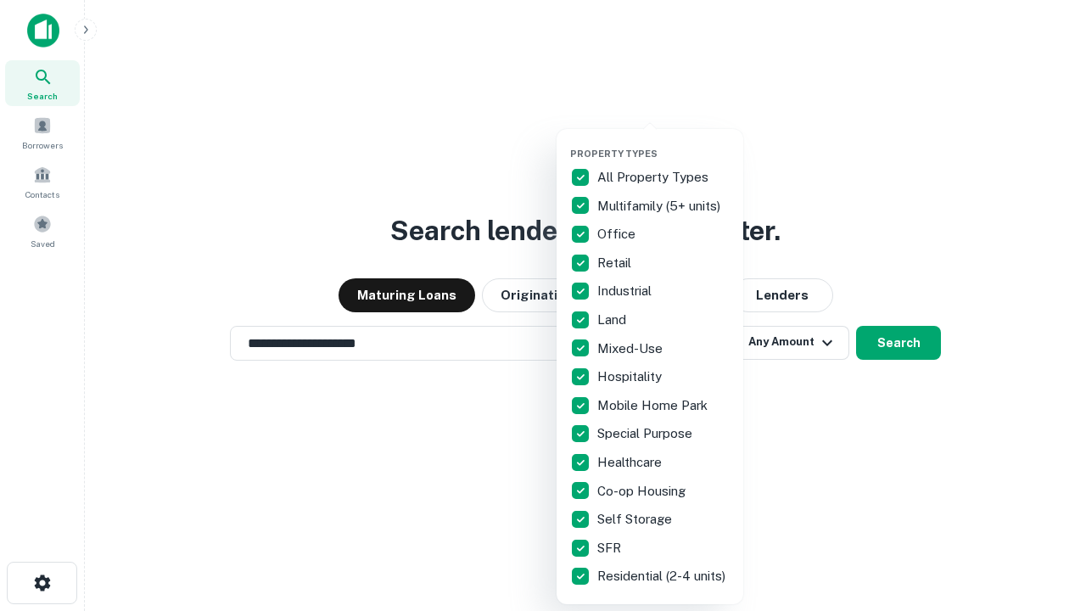  What do you see at coordinates (613, 320) in the screenshot?
I see `p: Land` at bounding box center [613, 320].